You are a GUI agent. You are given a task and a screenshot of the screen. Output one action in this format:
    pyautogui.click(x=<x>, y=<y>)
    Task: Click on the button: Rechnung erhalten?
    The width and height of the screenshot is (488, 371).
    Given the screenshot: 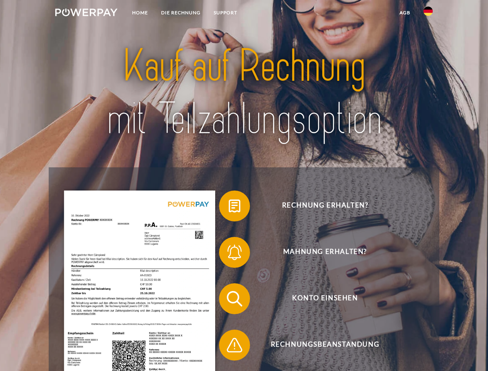 What is the action you would take?
    pyautogui.click(x=319, y=206)
    